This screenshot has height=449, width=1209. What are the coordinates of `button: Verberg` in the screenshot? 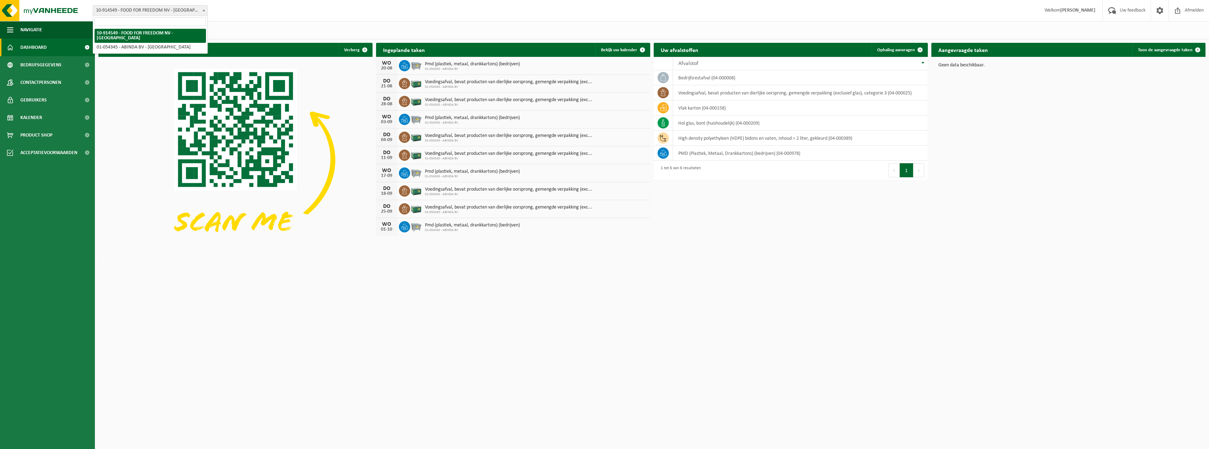 It's located at (355, 50).